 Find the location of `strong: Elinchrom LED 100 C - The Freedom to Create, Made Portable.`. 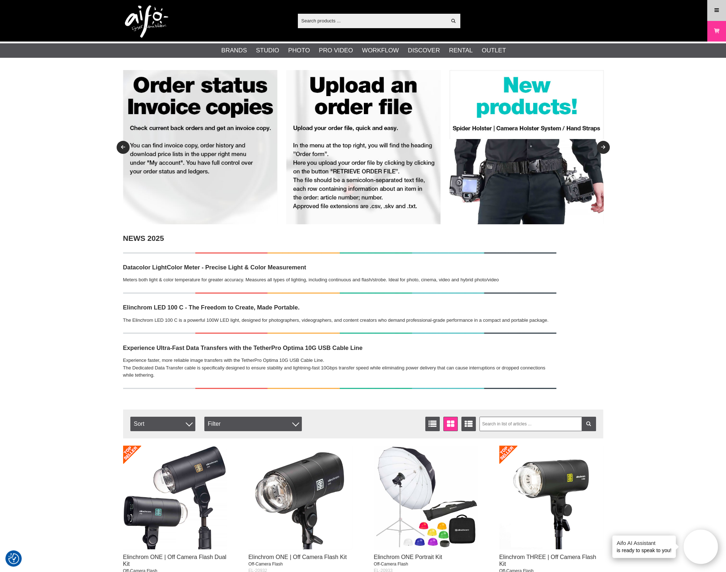

strong: Elinchrom LED 100 C - The Freedom to Create, Made Portable. is located at coordinates (211, 307).